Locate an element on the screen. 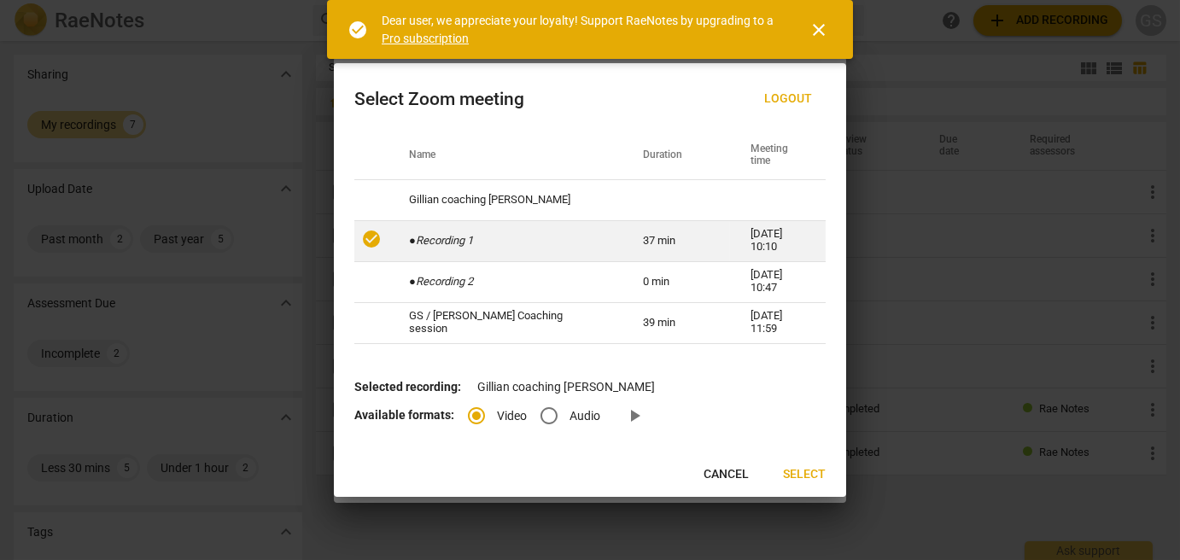  td: 39 min is located at coordinates (676, 323).